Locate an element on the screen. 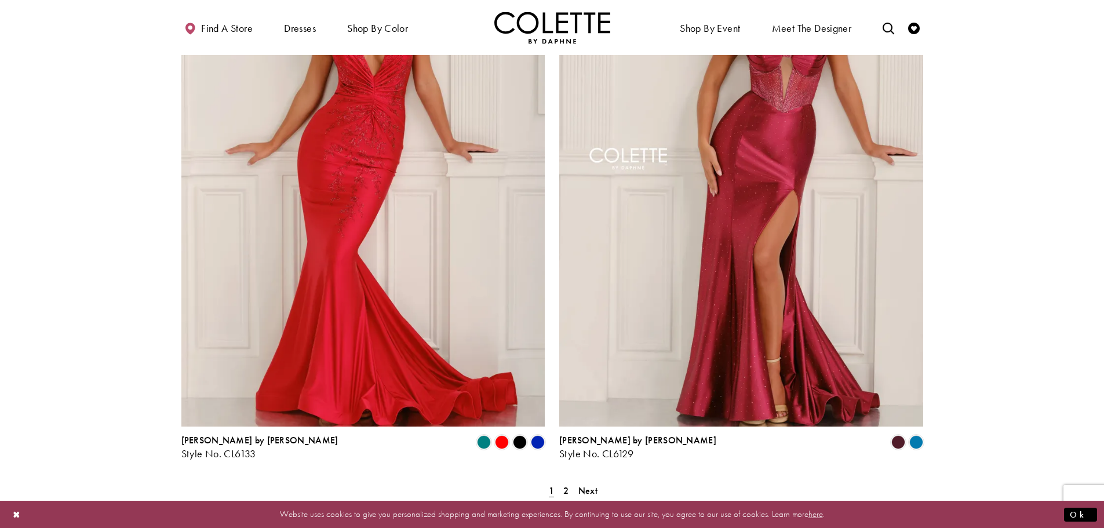 The width and height of the screenshot is (1104, 528). span: 1 is located at coordinates (551, 490).